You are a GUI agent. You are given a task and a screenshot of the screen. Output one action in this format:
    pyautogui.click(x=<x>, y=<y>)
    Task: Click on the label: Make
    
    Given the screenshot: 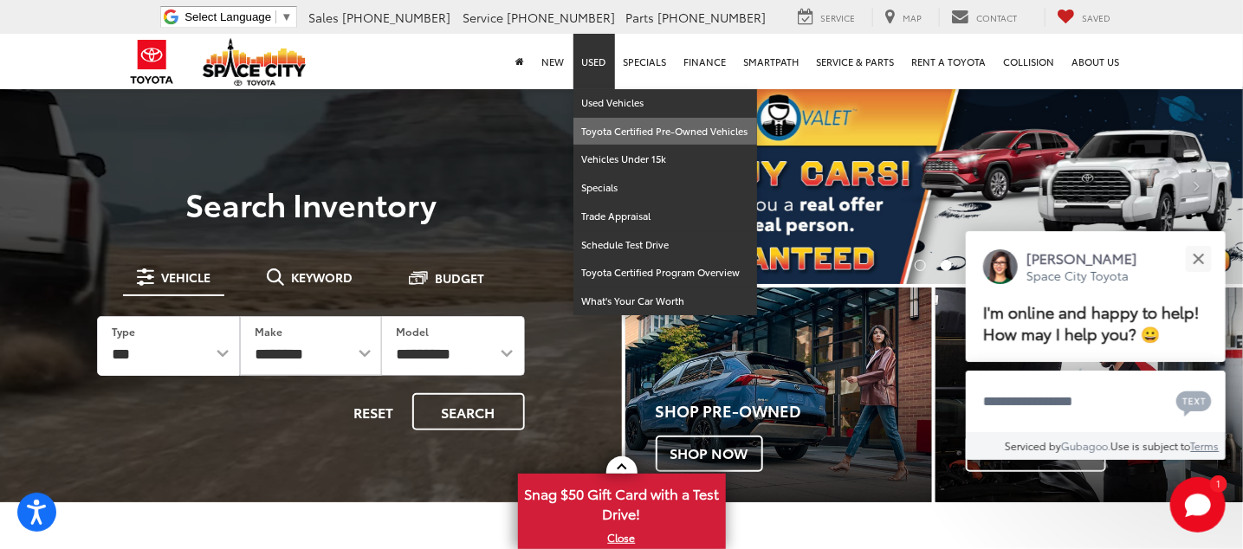 What is the action you would take?
    pyautogui.click(x=268, y=331)
    